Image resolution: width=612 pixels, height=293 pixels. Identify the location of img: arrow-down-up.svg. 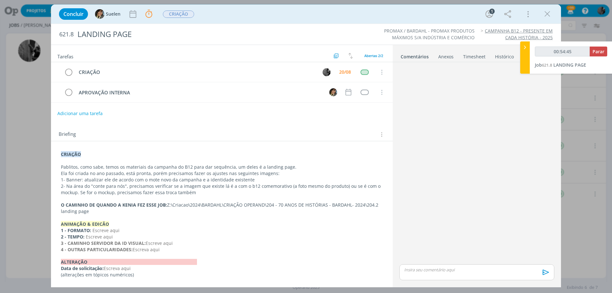
(351, 56).